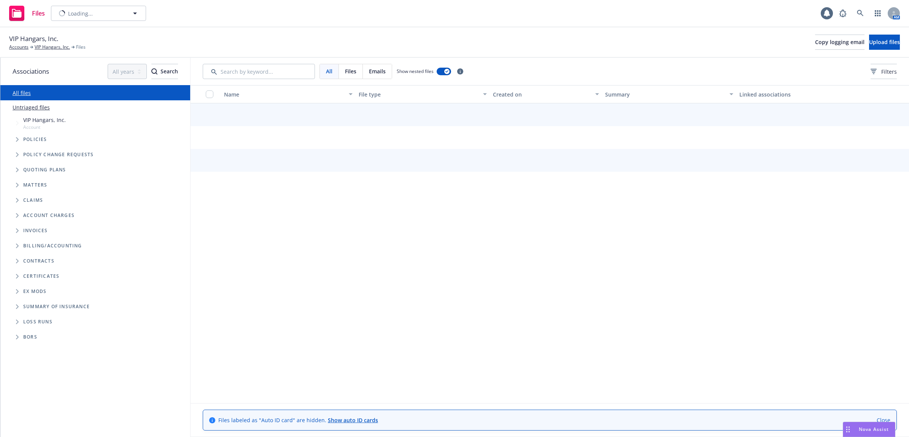  Describe the element at coordinates (883, 71) in the screenshot. I see `button: Filters` at that location.